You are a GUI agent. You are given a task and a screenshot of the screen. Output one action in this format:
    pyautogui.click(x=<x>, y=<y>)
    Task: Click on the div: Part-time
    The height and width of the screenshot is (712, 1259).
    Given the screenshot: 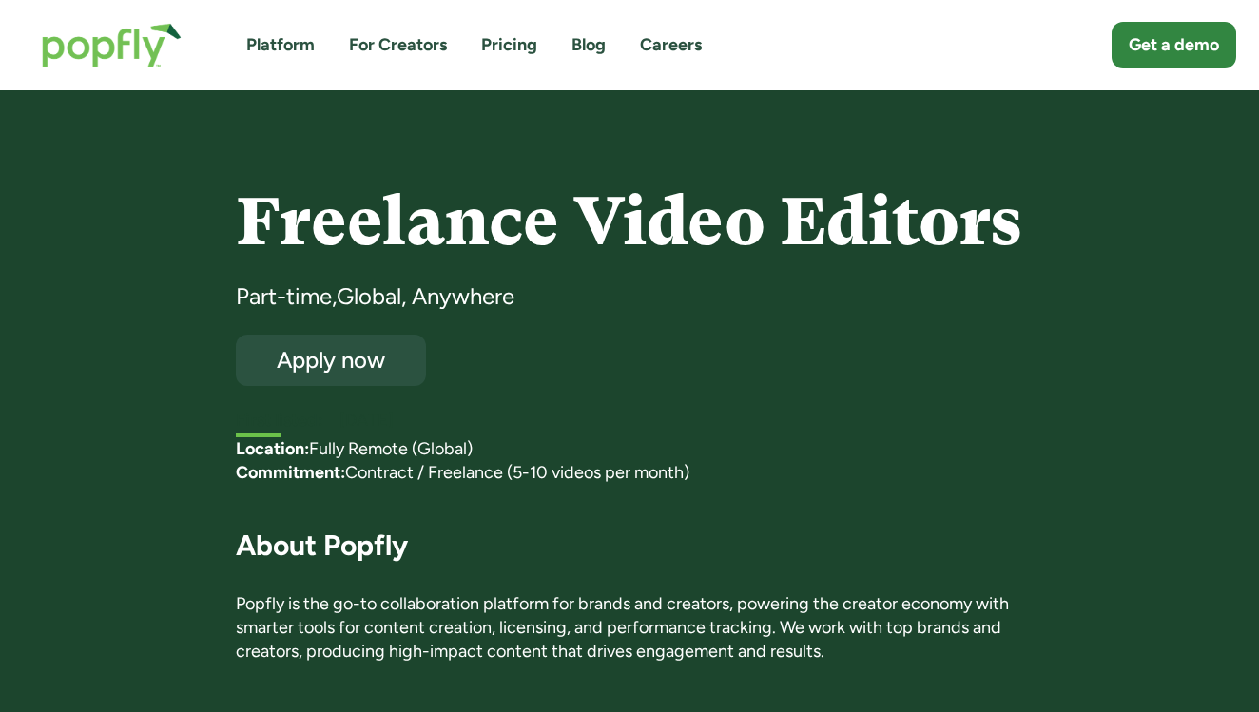 What is the action you would take?
    pyautogui.click(x=283, y=297)
    